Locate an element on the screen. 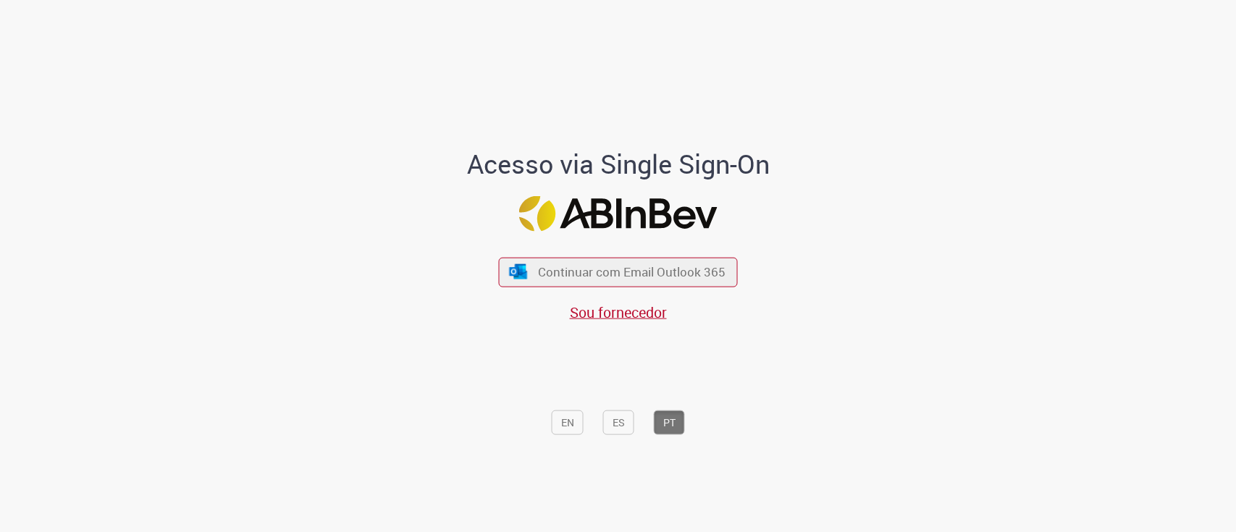 Image resolution: width=1236 pixels, height=532 pixels. span: Continuar com Email Outlook 365 is located at coordinates (631, 271).